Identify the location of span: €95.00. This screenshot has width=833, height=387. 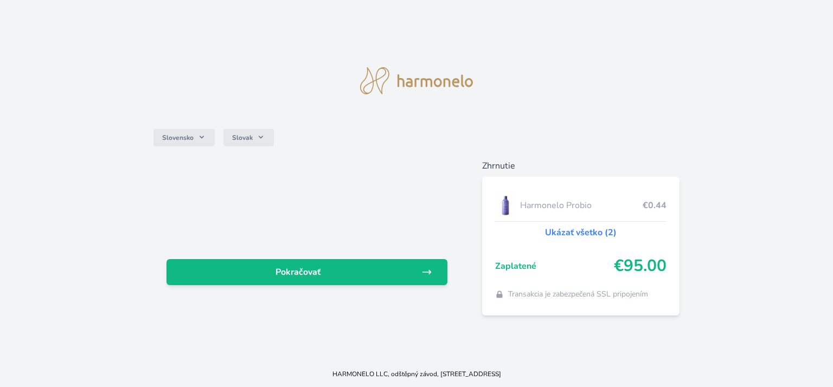
(640, 266).